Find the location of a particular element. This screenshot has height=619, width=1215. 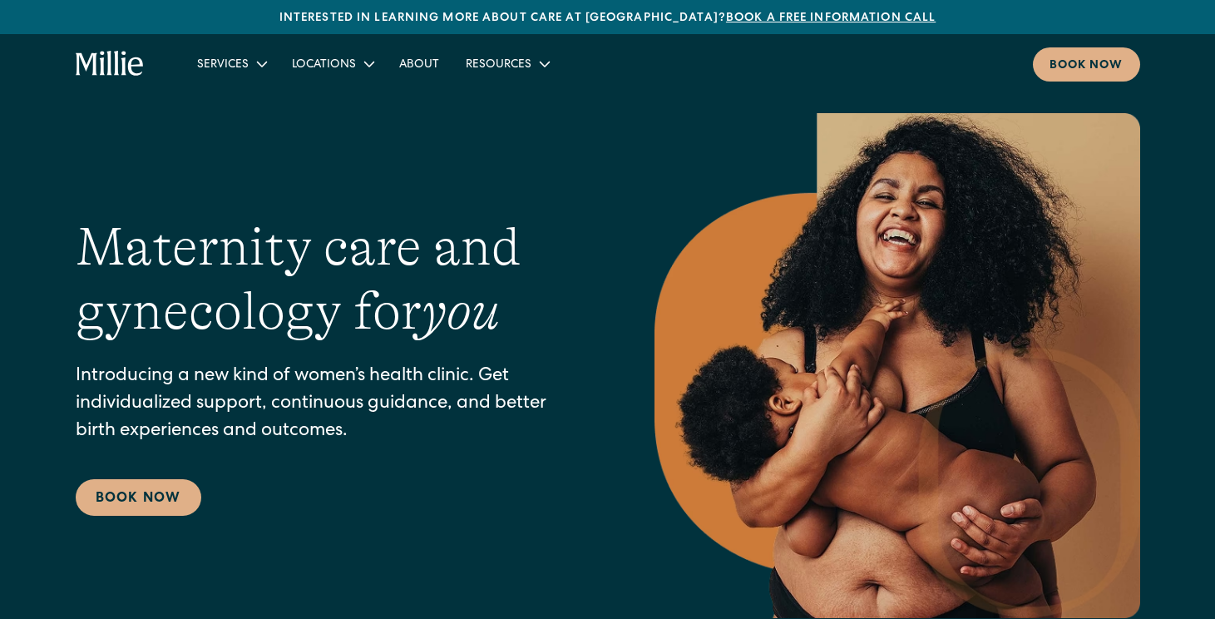

div: Book now is located at coordinates (1086, 66).